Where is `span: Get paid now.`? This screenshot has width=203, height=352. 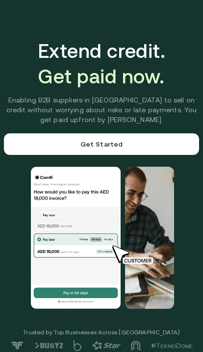
span: Get paid now. is located at coordinates (101, 71).